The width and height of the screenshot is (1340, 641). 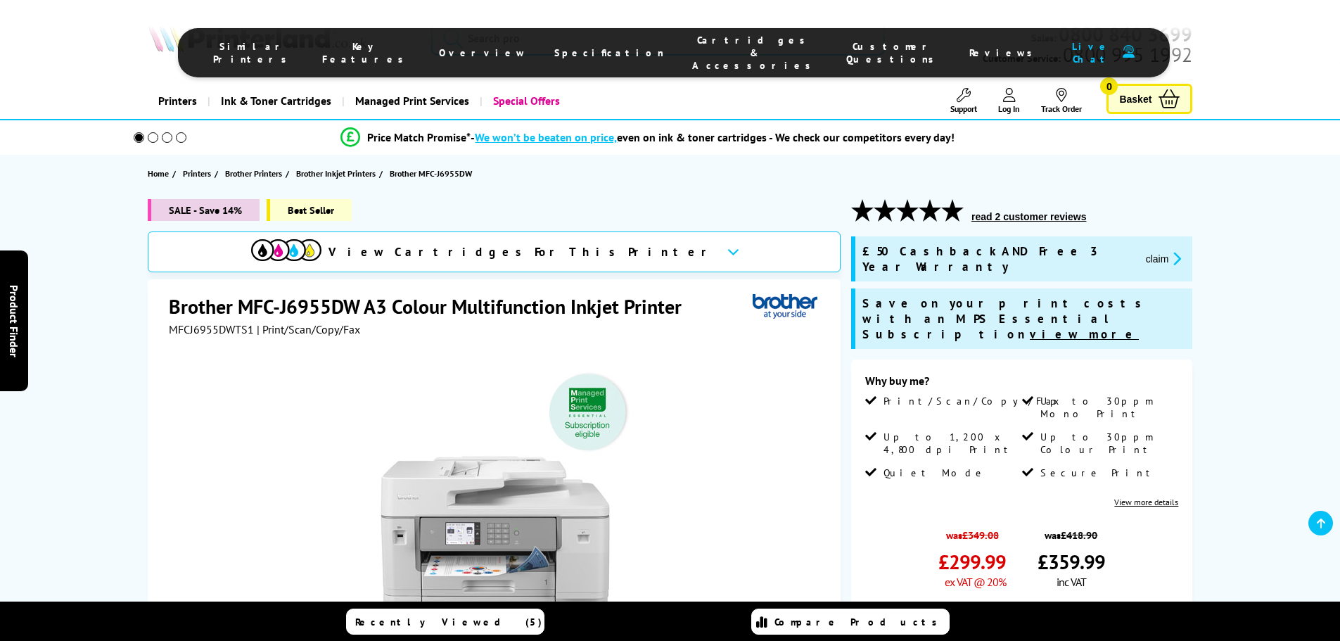 I want to click on button: promo-description, so click(x=1163, y=258).